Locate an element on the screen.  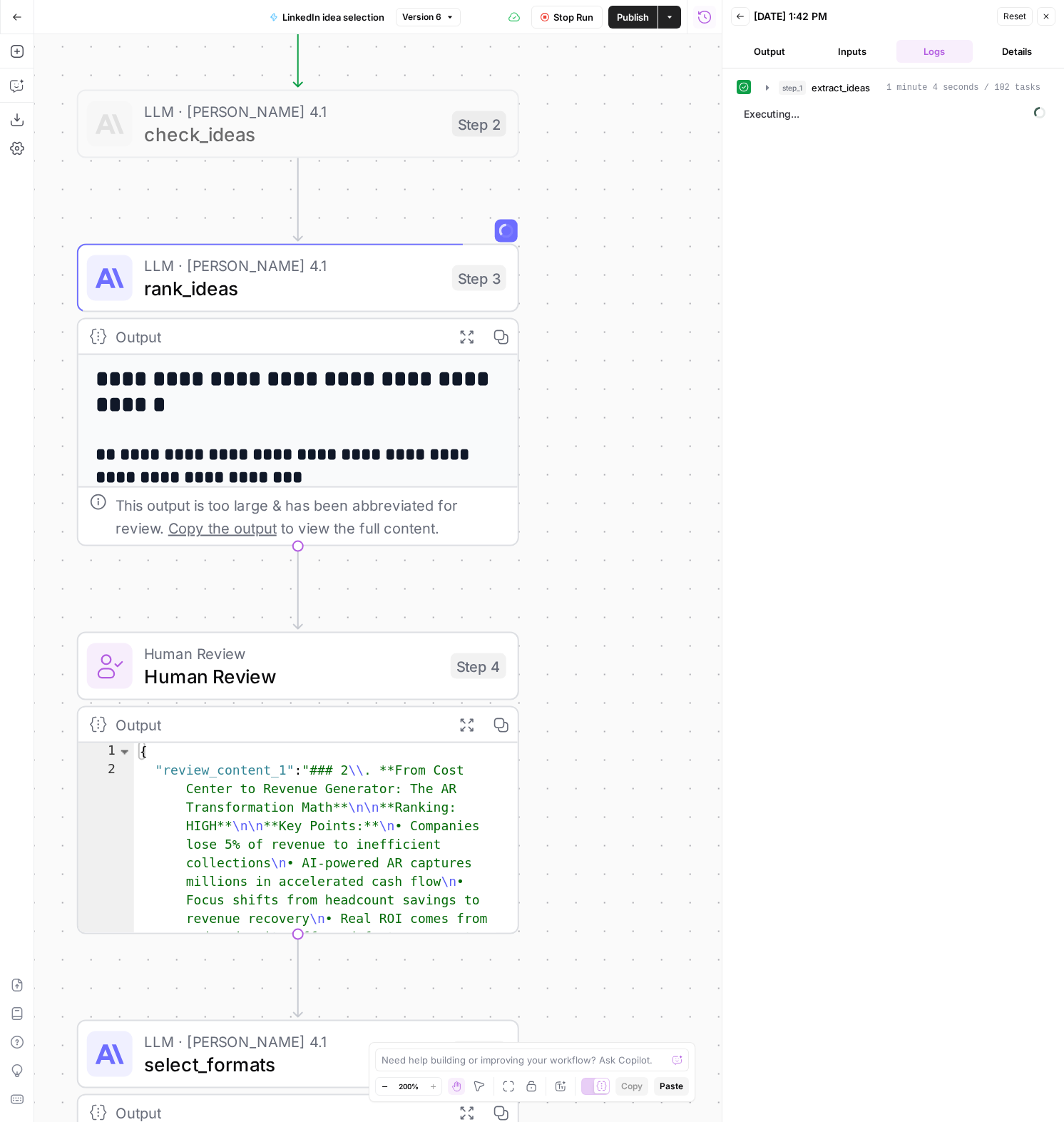
span: Toggle code folding, rows 1 through 3 is located at coordinates (125, 753).